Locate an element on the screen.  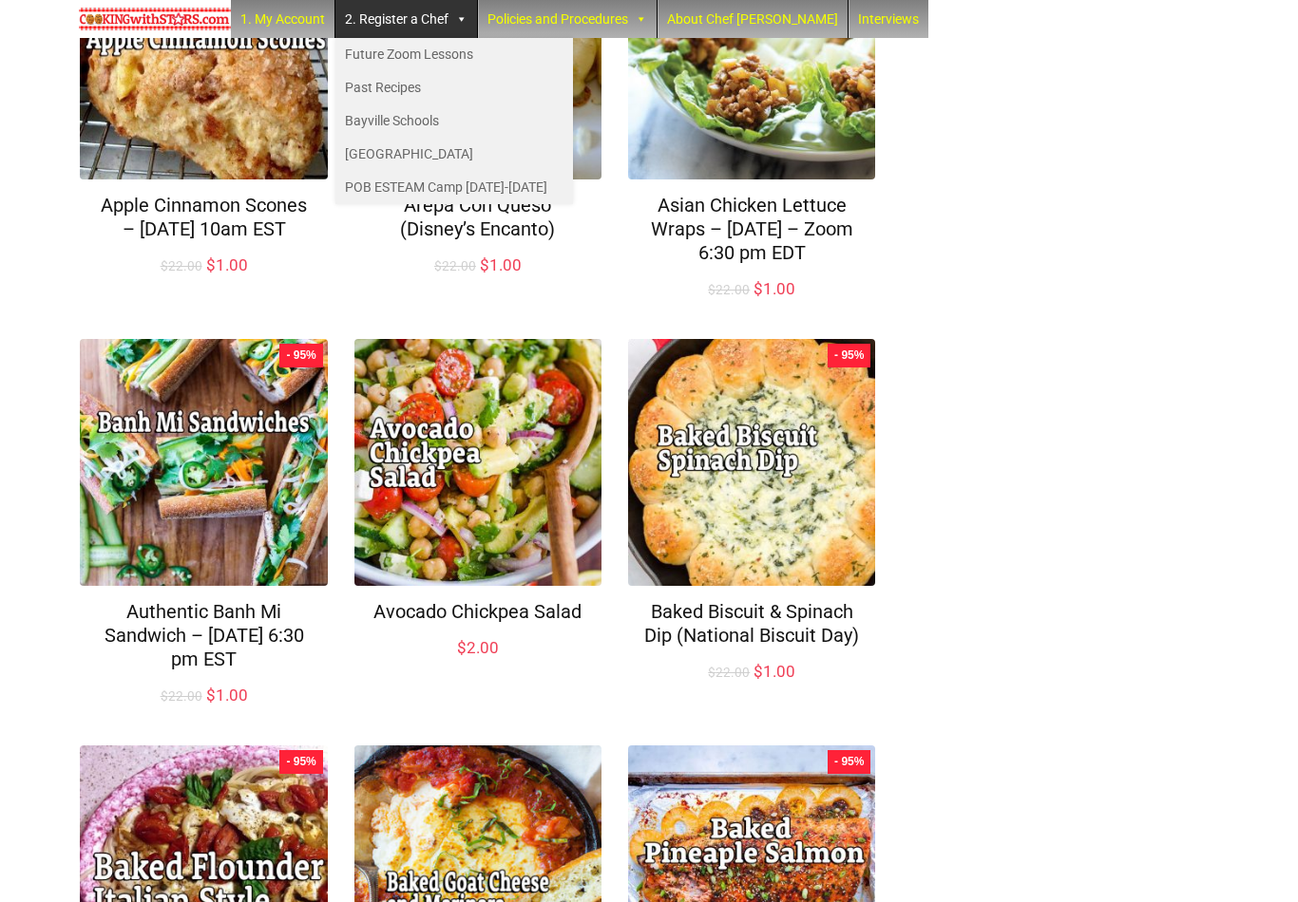
a: Past Recipes is located at coordinates (454, 87).